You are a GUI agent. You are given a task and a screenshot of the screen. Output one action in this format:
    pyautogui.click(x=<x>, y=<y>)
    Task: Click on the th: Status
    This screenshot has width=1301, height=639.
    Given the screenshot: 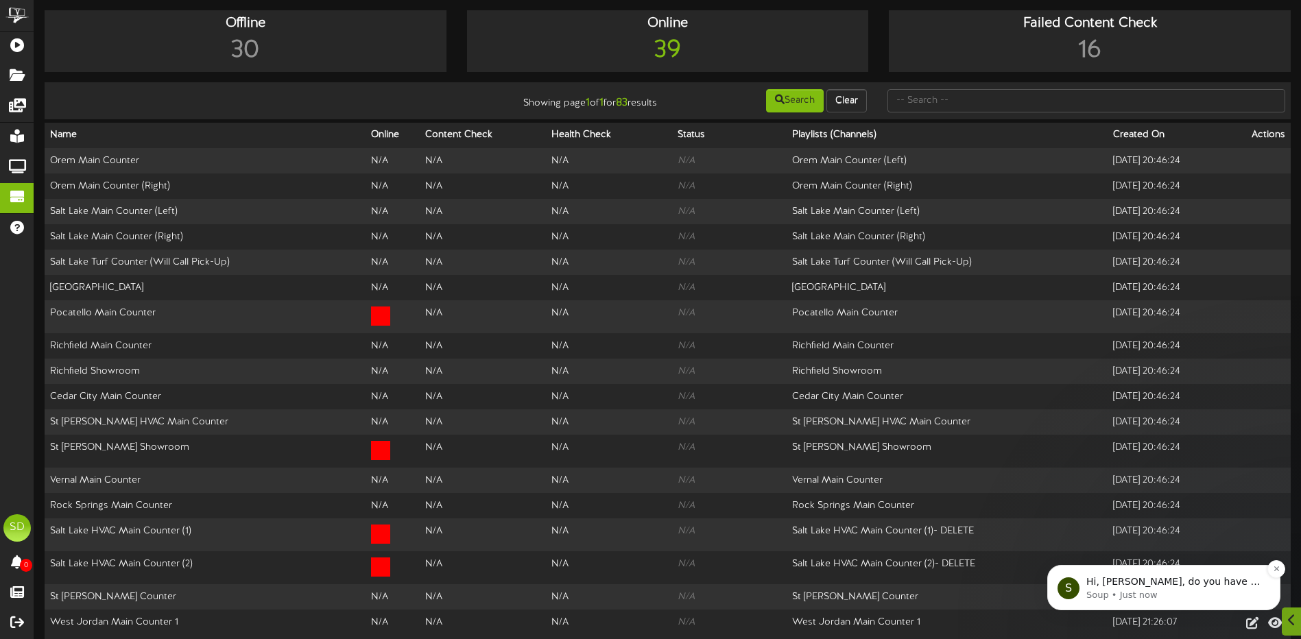 What is the action you would take?
    pyautogui.click(x=729, y=135)
    